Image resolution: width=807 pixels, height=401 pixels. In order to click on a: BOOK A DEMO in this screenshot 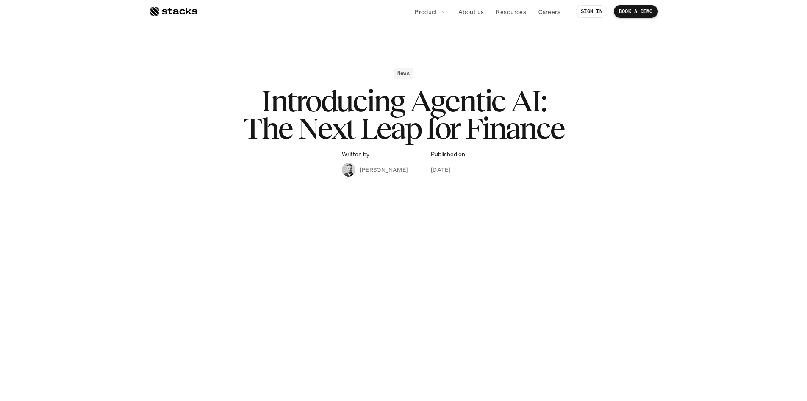, I will do `click(636, 11)`.